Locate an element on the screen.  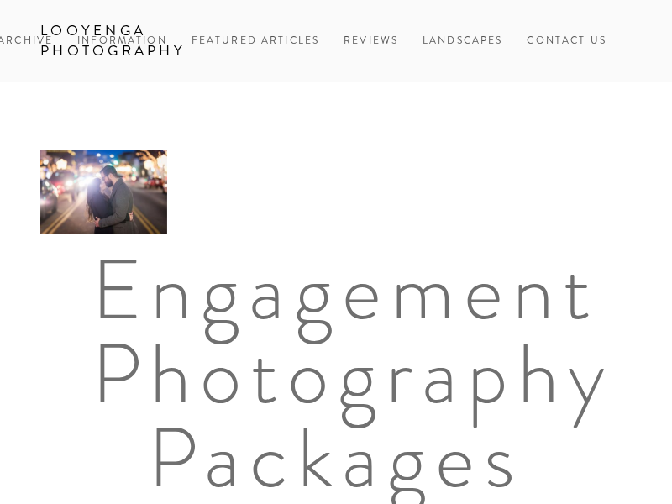
a: Looyenga Photography is located at coordinates (113, 41).